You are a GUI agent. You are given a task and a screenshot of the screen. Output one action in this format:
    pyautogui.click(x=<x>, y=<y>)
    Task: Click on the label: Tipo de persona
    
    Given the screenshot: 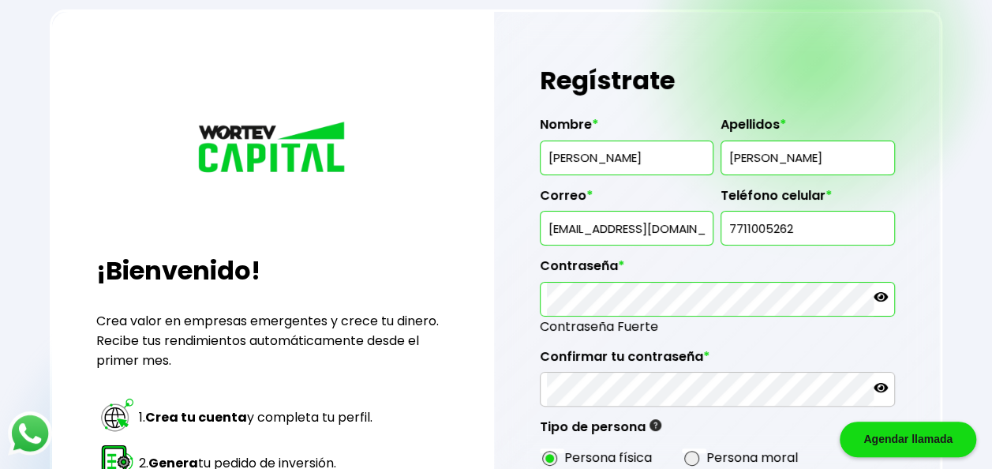 What is the action you would take?
    pyautogui.click(x=601, y=431)
    